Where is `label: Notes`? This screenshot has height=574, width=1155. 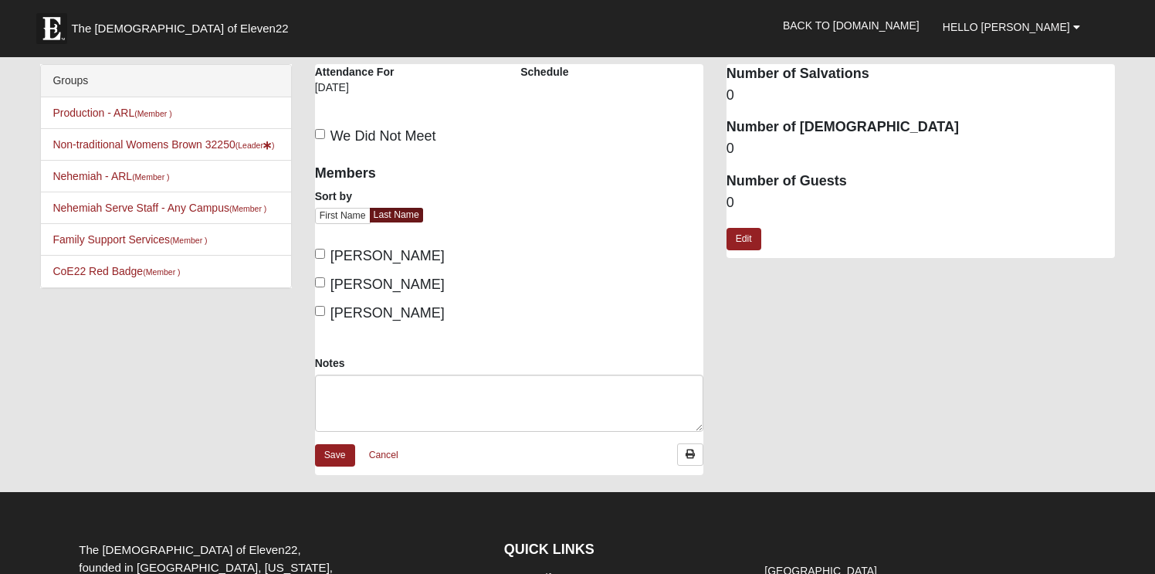
label: Notes is located at coordinates (330, 363).